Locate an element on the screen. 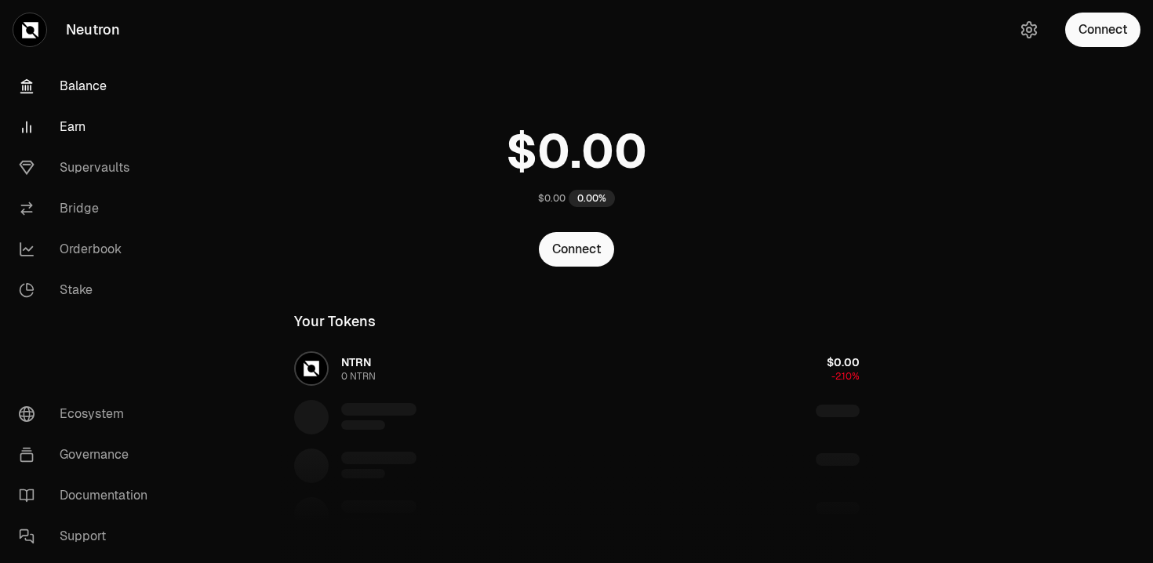 The image size is (1153, 563). a: Stake is located at coordinates (88, 290).